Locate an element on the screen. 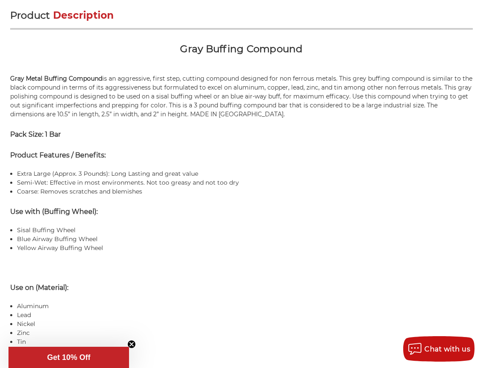 This screenshot has height=368, width=483. strong: Use with (Buffing Wheel): is located at coordinates (54, 211).